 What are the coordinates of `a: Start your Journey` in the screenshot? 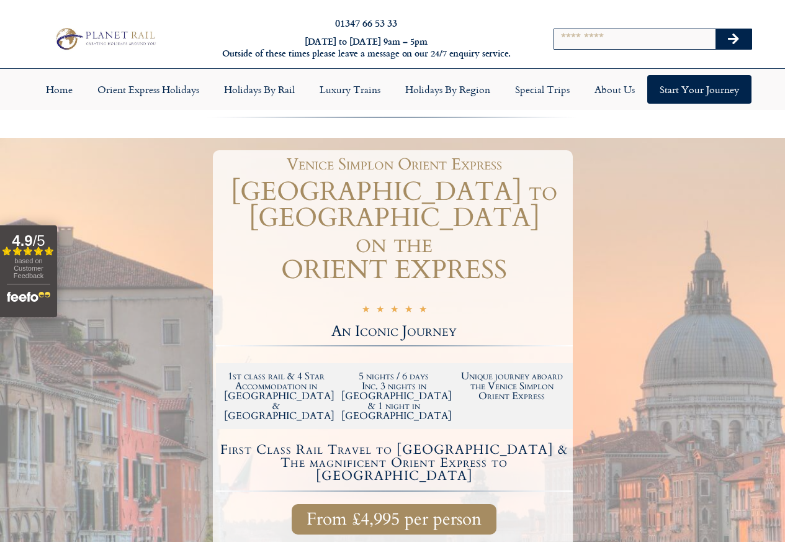 It's located at (700, 89).